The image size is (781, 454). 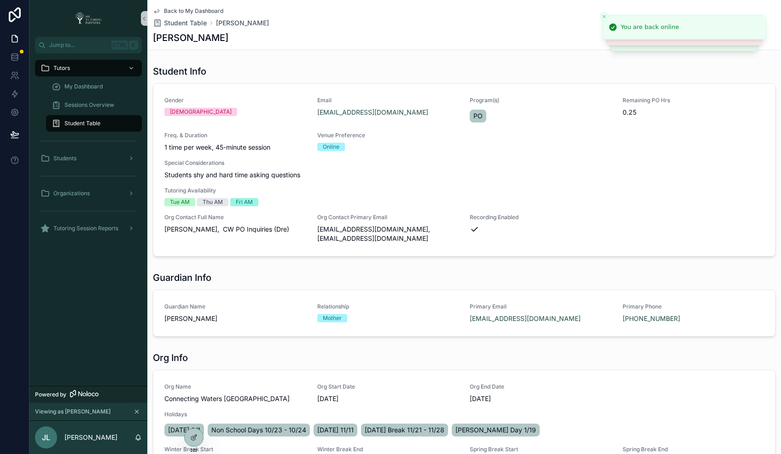 What do you see at coordinates (235, 307) in the screenshot?
I see `span: Guardian Name` at bounding box center [235, 307].